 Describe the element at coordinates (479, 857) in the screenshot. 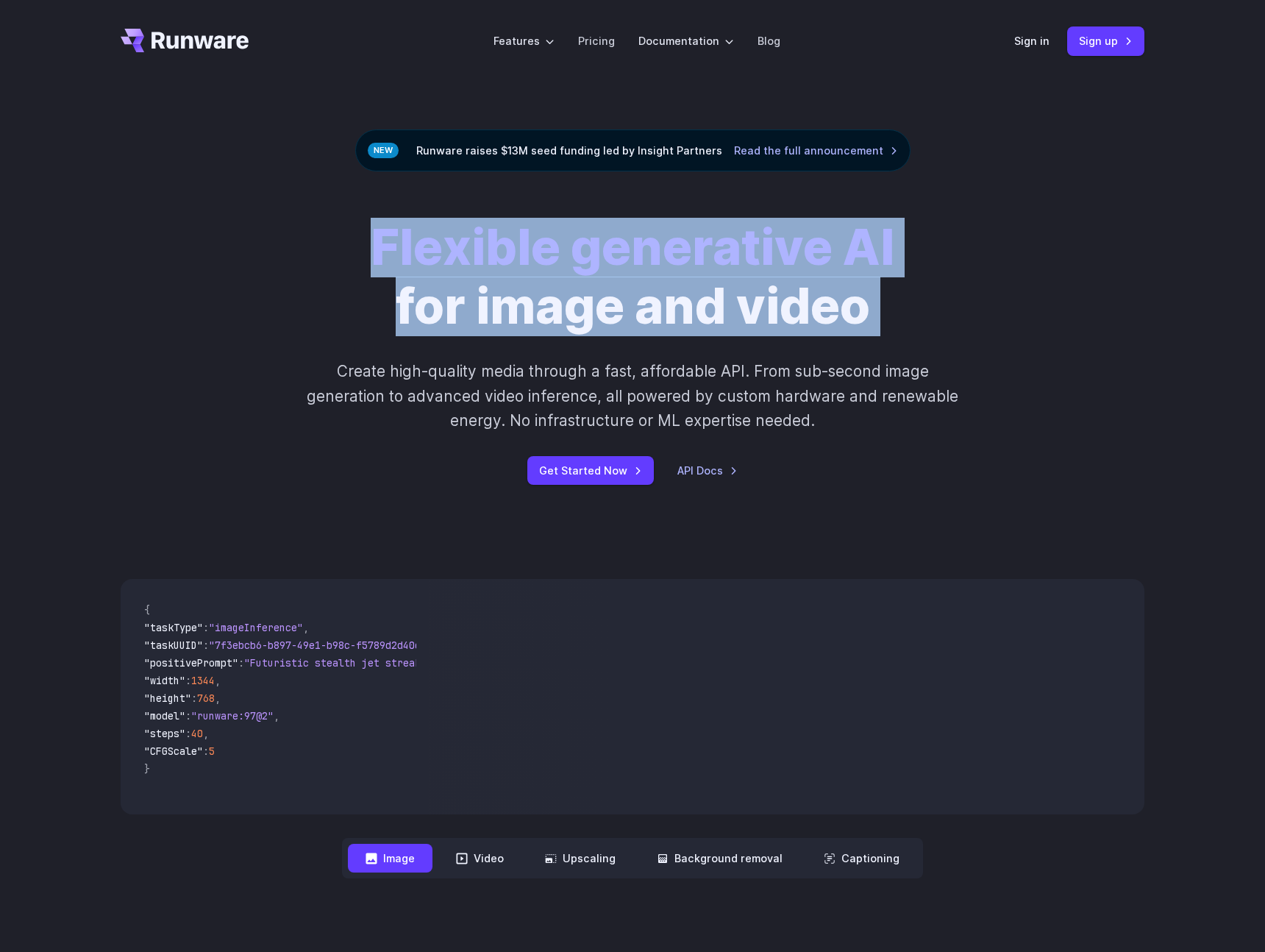

I see `button: Video` at that location.